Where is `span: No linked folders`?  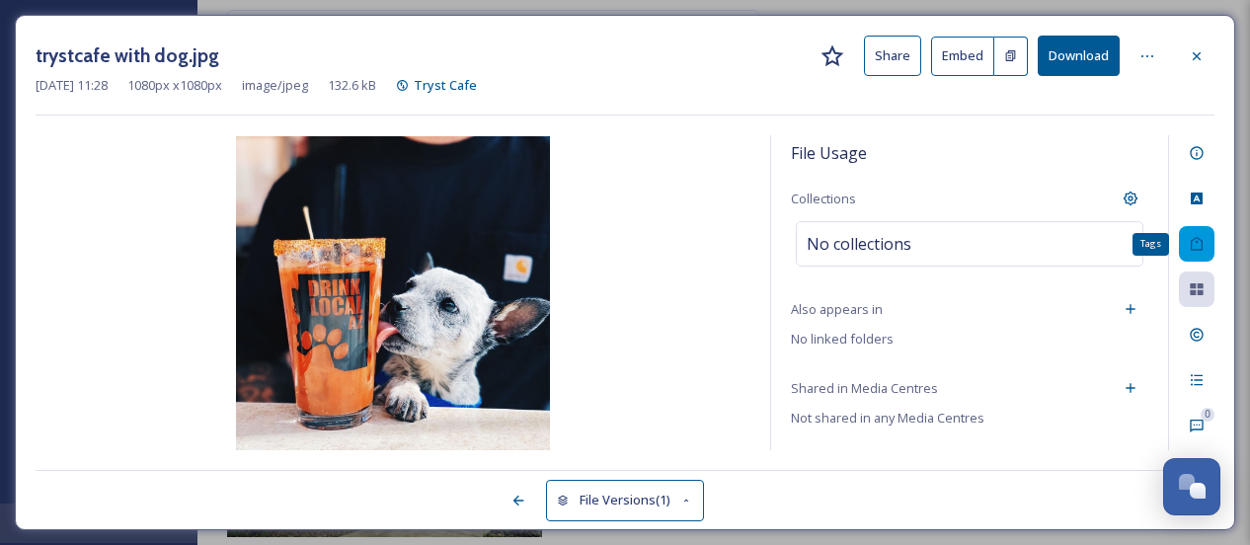 span: No linked folders is located at coordinates (843, 339).